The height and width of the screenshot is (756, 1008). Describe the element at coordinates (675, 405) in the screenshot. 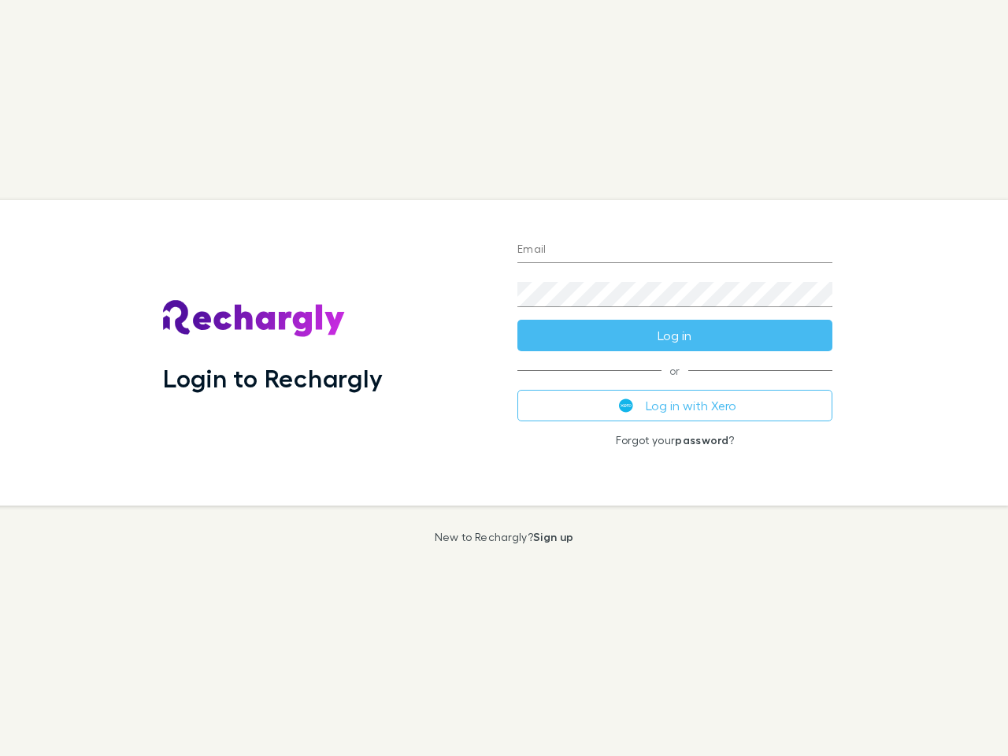

I see `button: Log in with Xero` at that location.